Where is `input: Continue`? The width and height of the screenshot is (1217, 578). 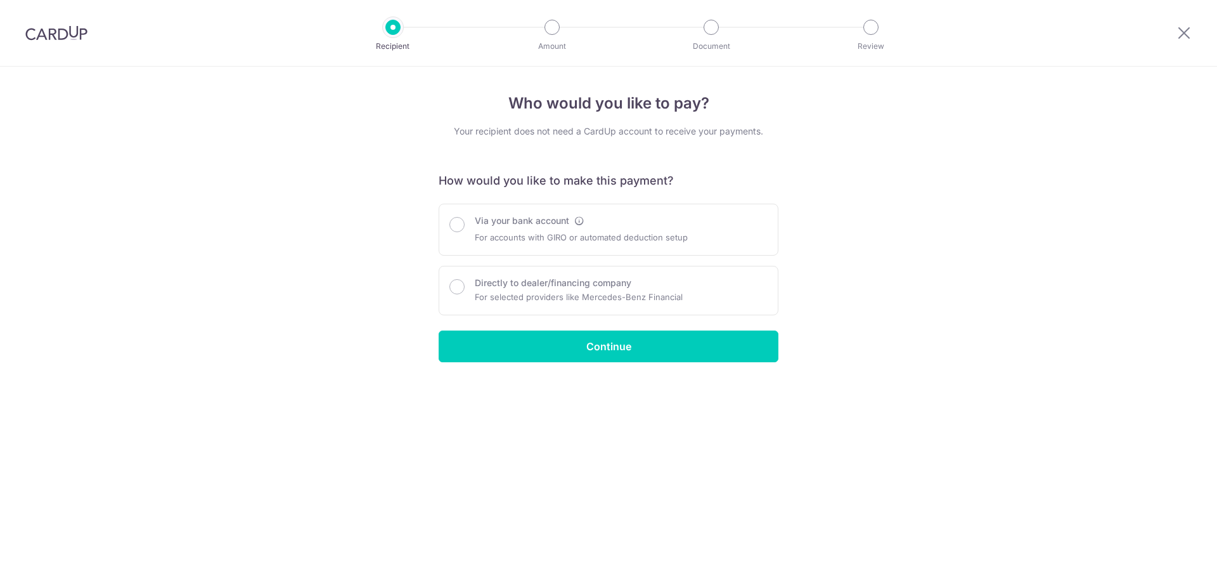
input: Continue is located at coordinates (609, 346).